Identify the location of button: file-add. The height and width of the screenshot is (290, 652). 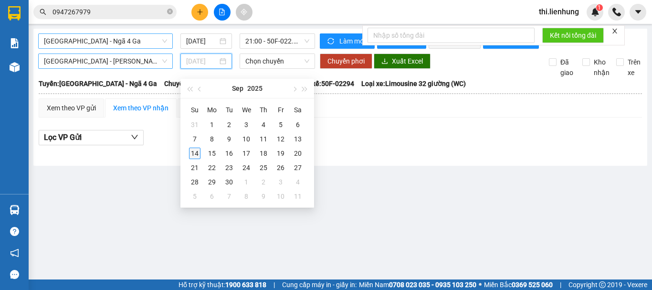
(222, 12).